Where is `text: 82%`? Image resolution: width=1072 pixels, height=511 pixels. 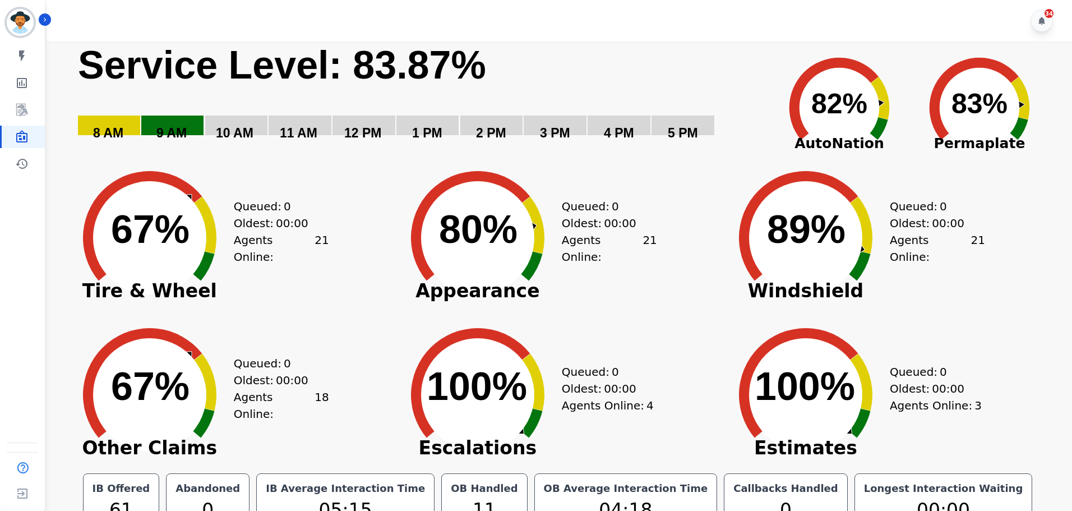
text: 82% is located at coordinates (839, 104).